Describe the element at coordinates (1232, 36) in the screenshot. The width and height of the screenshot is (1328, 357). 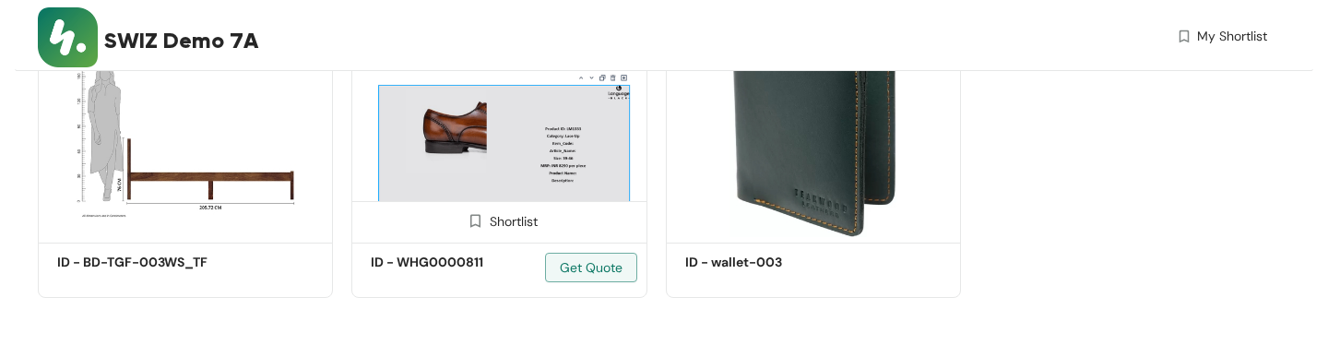
I see `span: My Shortlist` at that location.